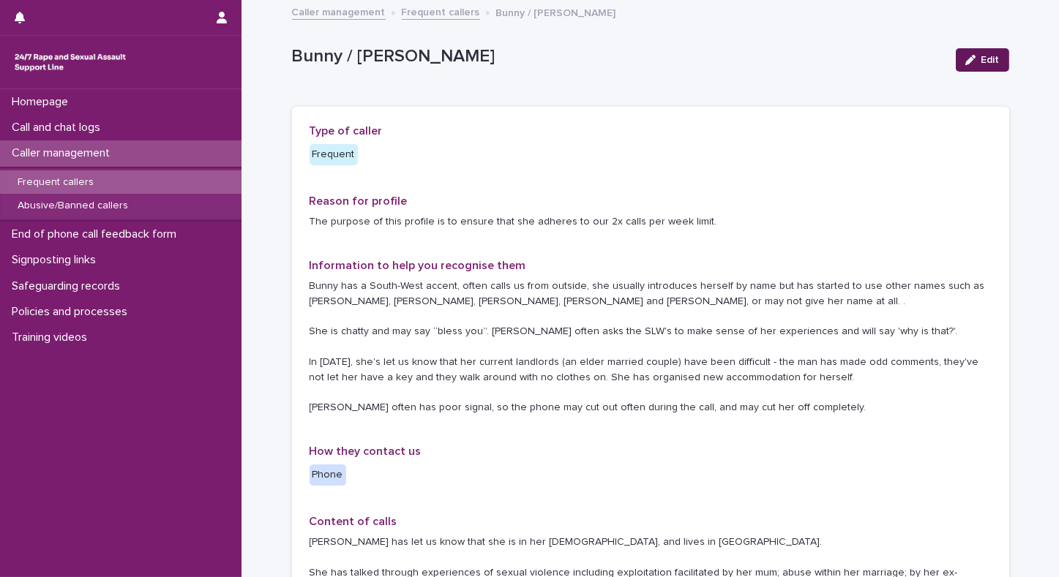 This screenshot has width=1059, height=577. I want to click on p: End of phone call feedback form, so click(97, 234).